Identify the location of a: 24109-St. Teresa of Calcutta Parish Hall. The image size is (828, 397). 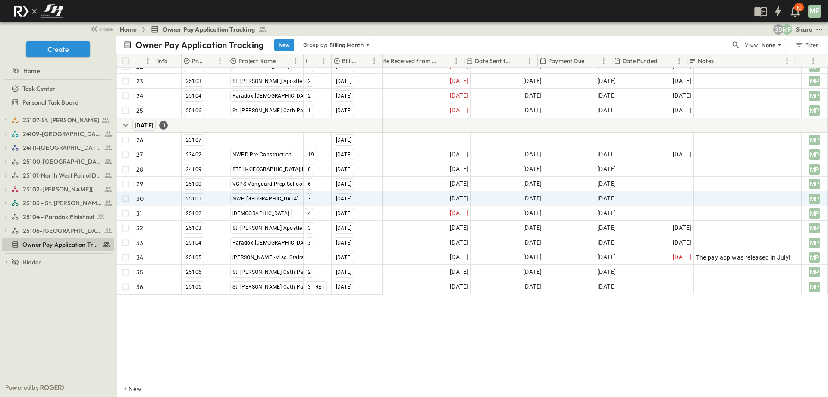
(62, 134).